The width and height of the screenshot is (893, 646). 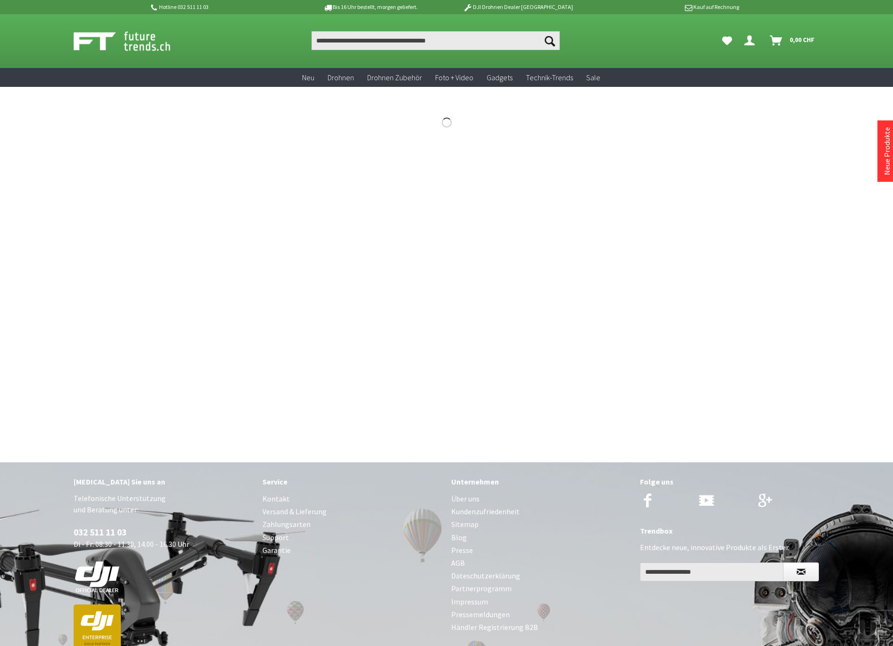 What do you see at coordinates (352, 511) in the screenshot?
I see `a: Versand & Lieferung` at bounding box center [352, 511].